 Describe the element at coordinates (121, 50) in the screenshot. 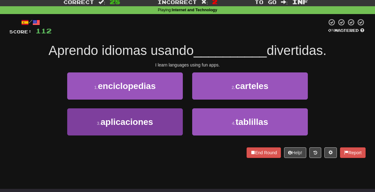

I see `span: Aprendo idiomas usando` at that location.